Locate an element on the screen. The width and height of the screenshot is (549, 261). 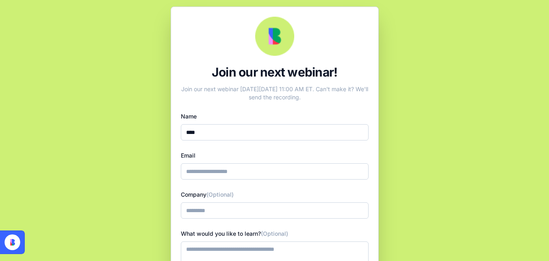
label: Email is located at coordinates (188, 155).